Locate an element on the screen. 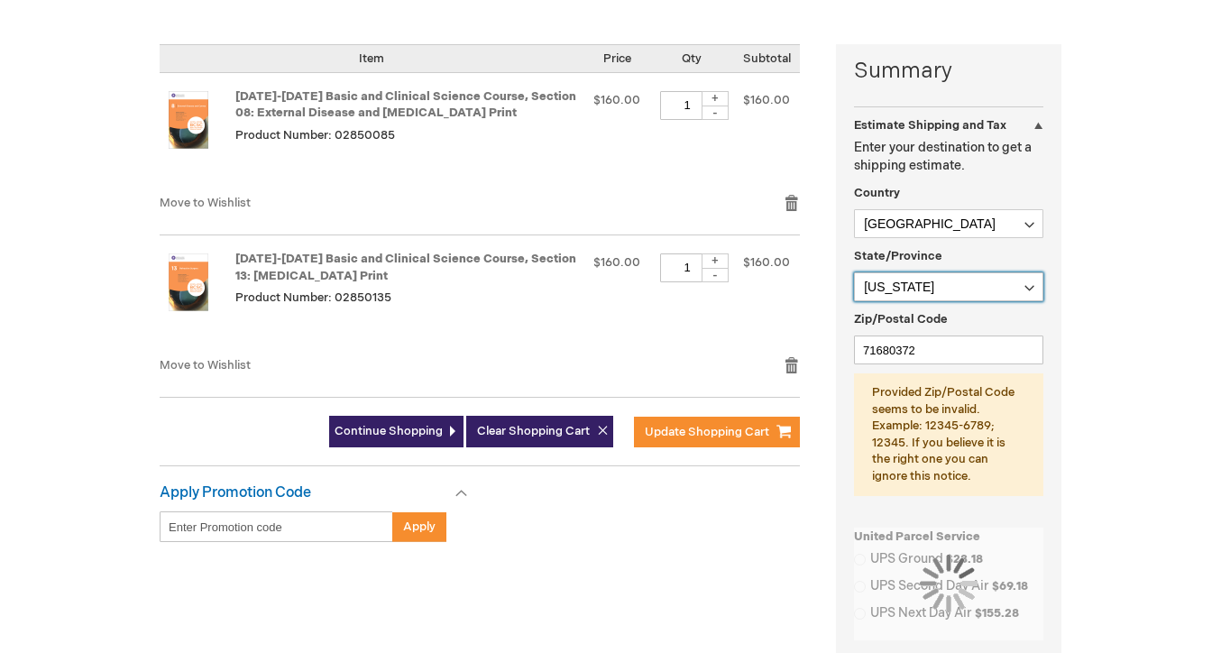 The image size is (1221, 653). a: 2025-2026 Basic and Clinical Science Course, Section 08: External Disease and Cornea Print is located at coordinates (197, 133).